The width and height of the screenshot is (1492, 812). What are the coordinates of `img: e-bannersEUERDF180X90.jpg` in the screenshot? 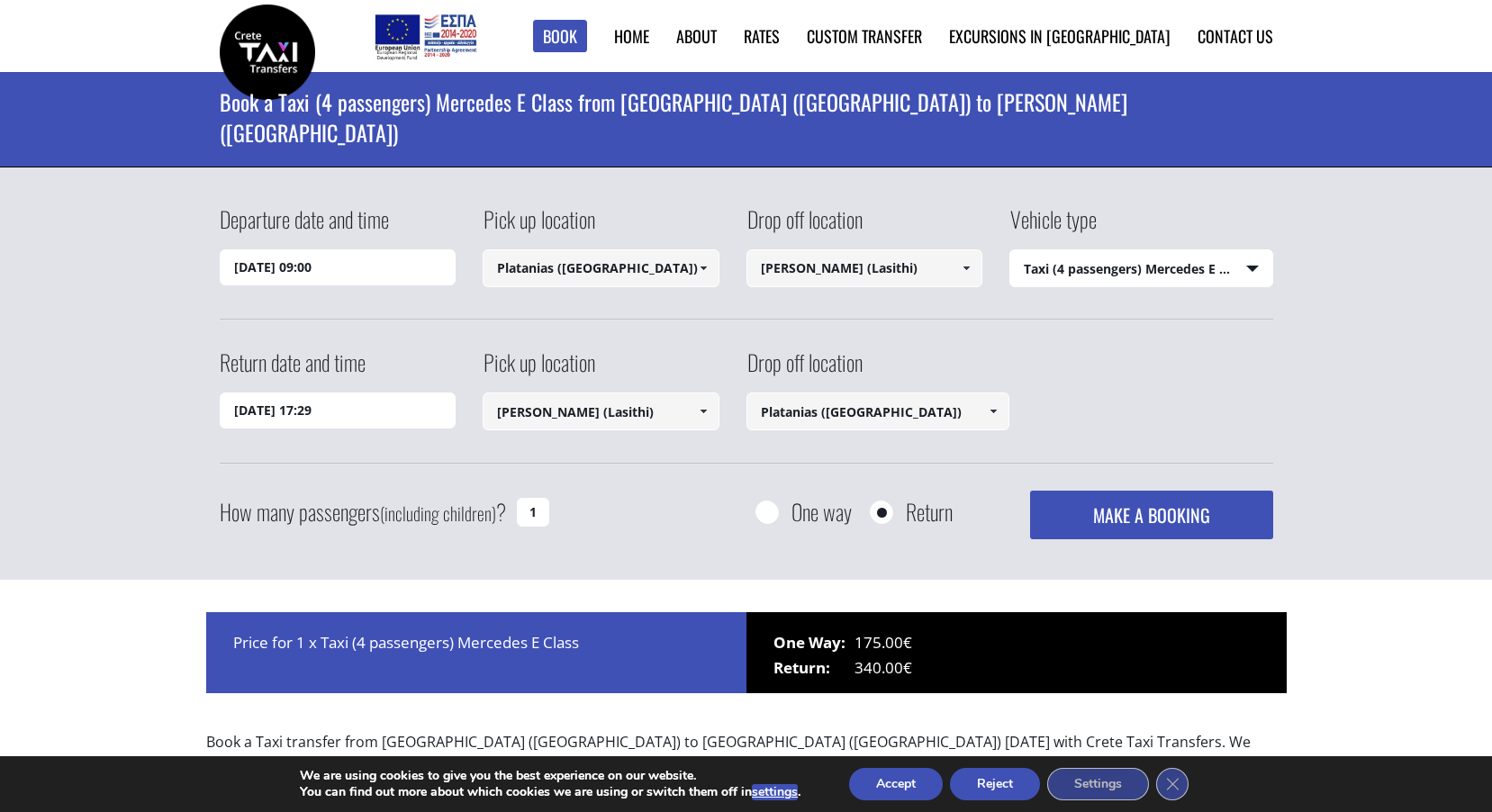 It's located at (425, 36).